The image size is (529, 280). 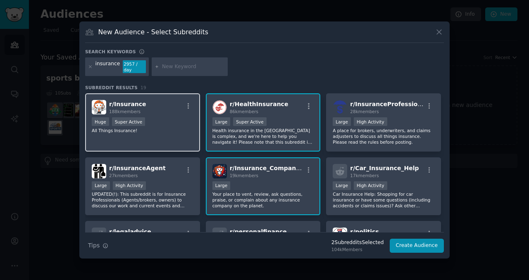 I want to click on span: r/ Insurance, so click(x=128, y=104).